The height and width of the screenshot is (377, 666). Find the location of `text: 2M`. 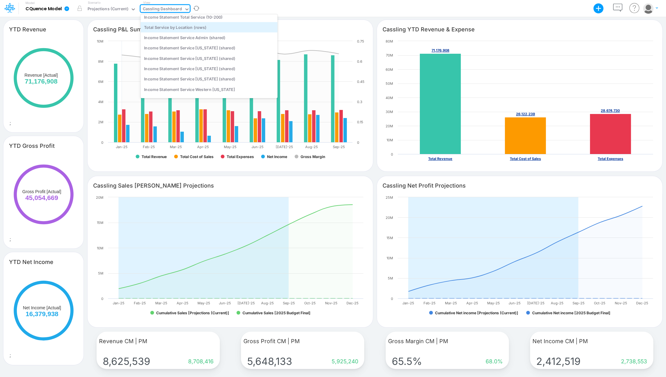

text: 2M is located at coordinates (101, 122).